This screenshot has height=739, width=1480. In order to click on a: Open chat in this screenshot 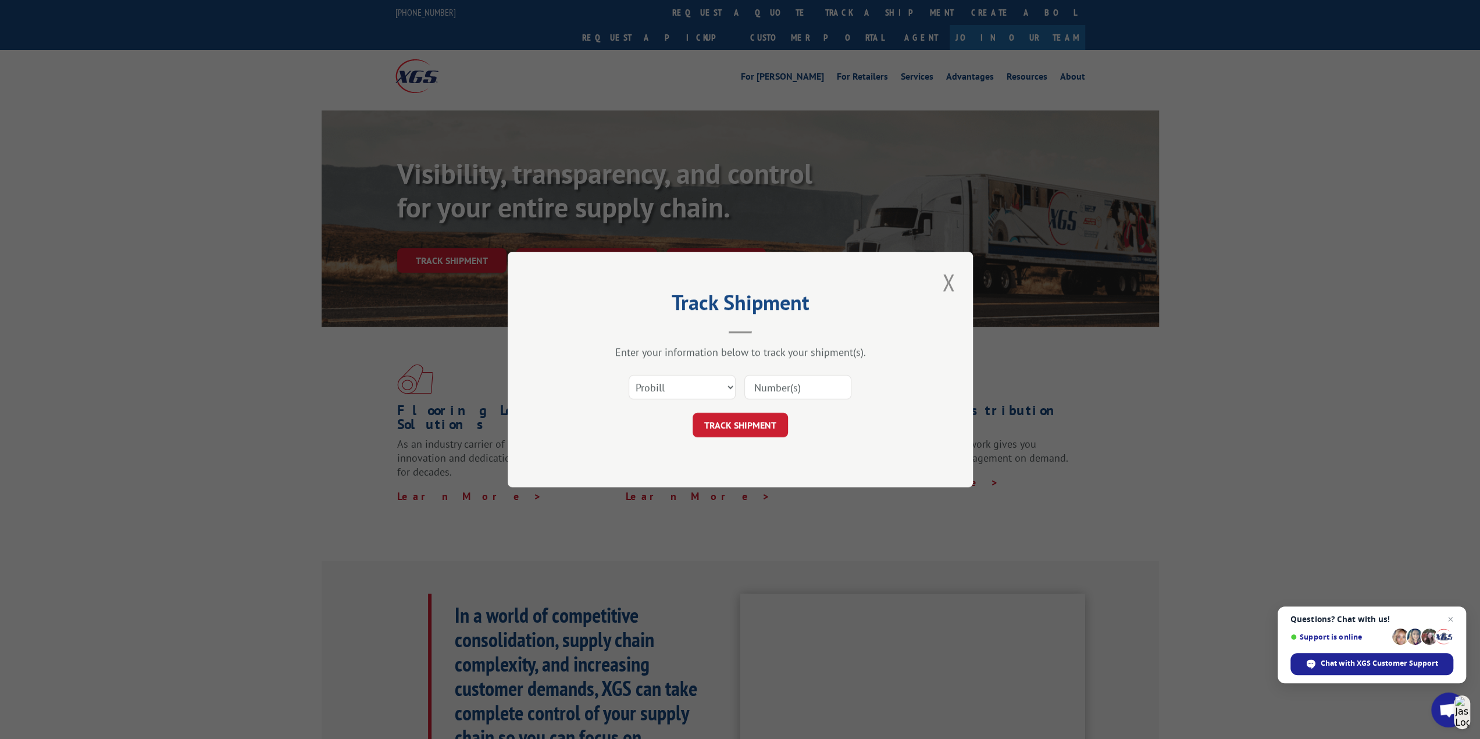, I will do `click(1449, 710)`.